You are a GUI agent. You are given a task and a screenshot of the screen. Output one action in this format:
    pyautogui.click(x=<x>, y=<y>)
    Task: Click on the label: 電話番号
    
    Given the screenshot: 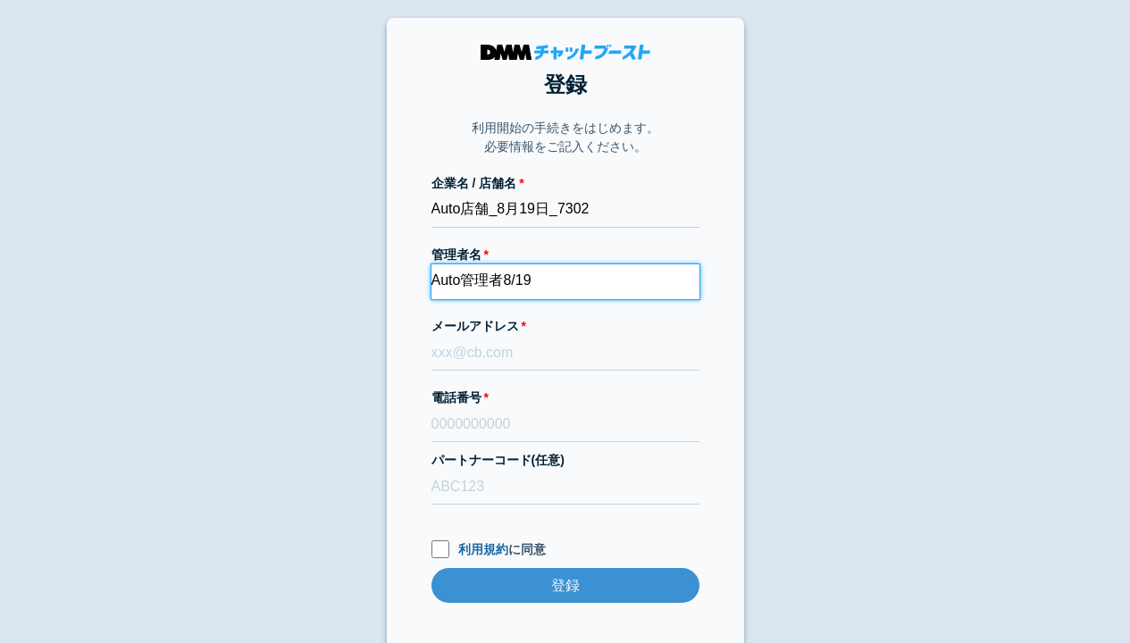 What is the action you would take?
    pyautogui.click(x=566, y=398)
    